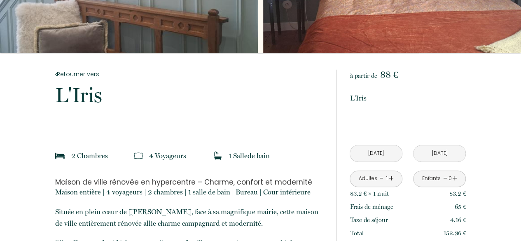  I want to click on h3: Maison de ville rénovée en hypercentre – Charme, confort et modernité, so click(190, 182).